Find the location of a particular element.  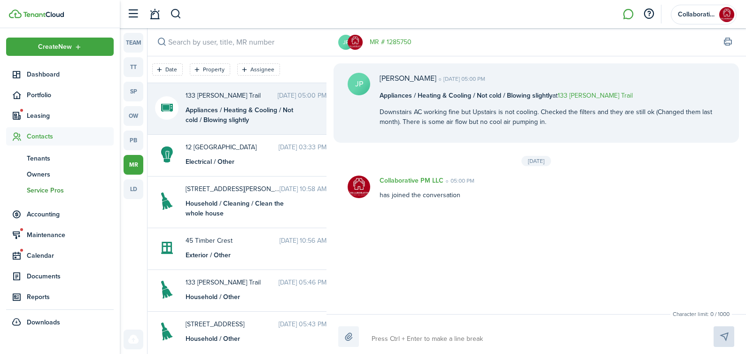

a: Reports is located at coordinates (60, 297).